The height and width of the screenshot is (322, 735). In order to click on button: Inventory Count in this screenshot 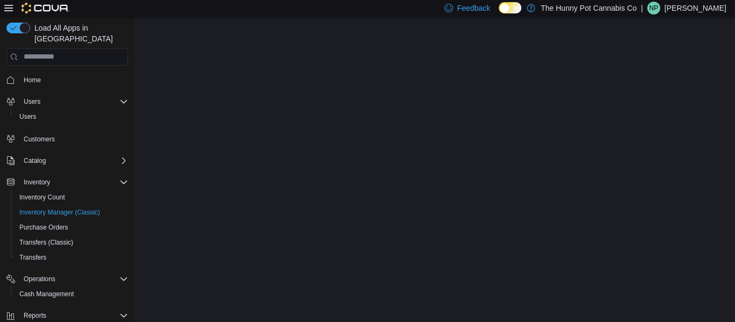, I will do `click(72, 197)`.